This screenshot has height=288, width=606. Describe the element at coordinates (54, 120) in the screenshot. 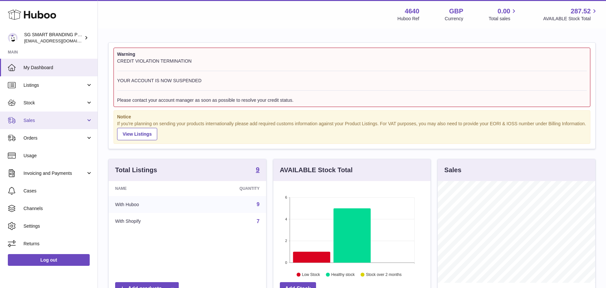

I see `span: Sales` at that location.